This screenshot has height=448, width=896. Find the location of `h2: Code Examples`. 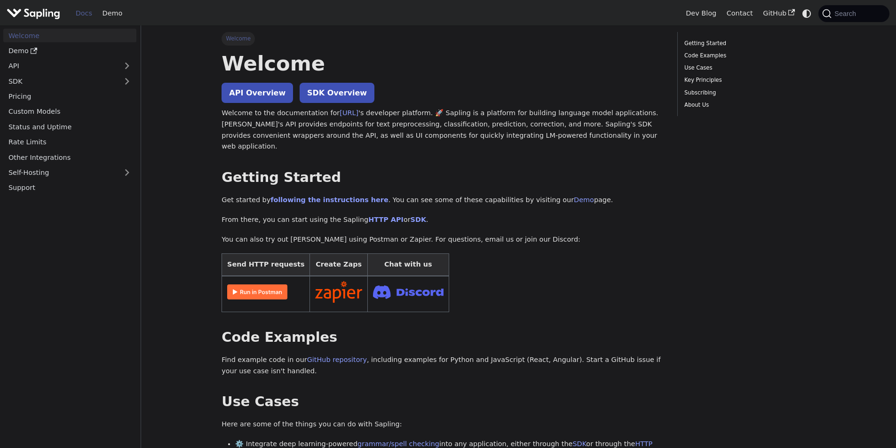

h2: Code Examples is located at coordinates (442, 338).